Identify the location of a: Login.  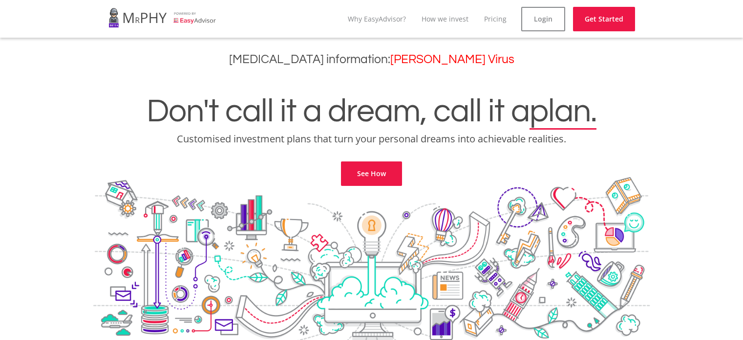
(544, 19).